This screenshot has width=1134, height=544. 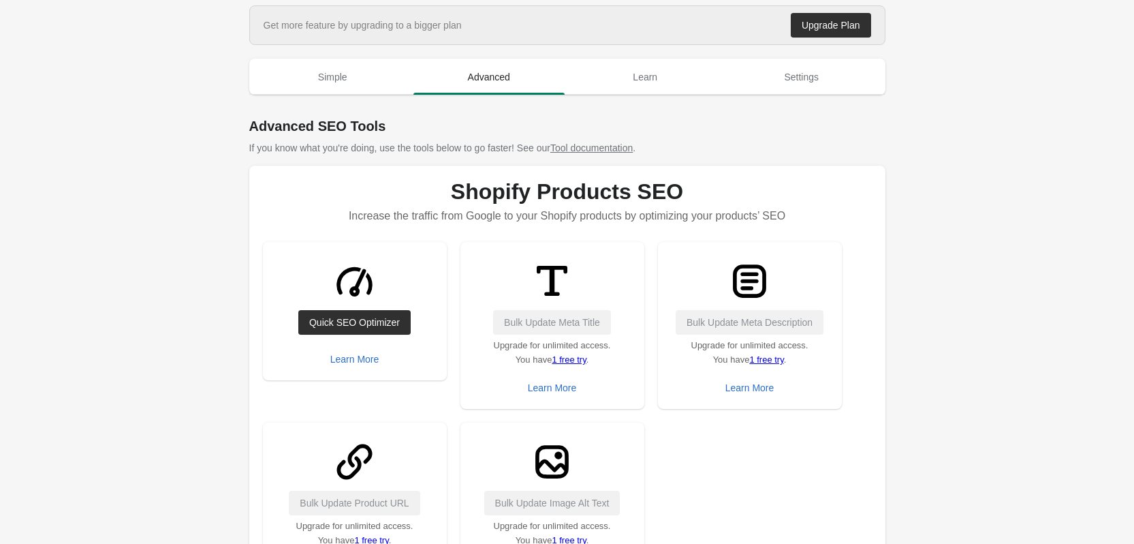 What do you see at coordinates (831, 25) in the screenshot?
I see `div: Upgrade Plan` at bounding box center [831, 25].